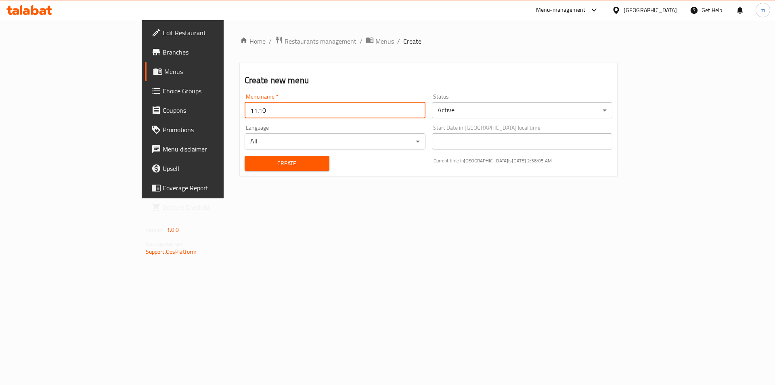 This screenshot has width=775, height=385. I want to click on span: Restaurants management, so click(320, 41).